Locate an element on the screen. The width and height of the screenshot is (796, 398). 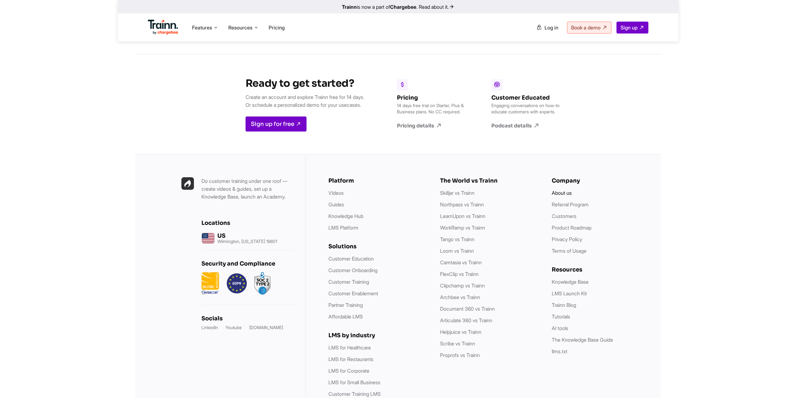
h6: The World vs Trainn is located at coordinates (490, 181).